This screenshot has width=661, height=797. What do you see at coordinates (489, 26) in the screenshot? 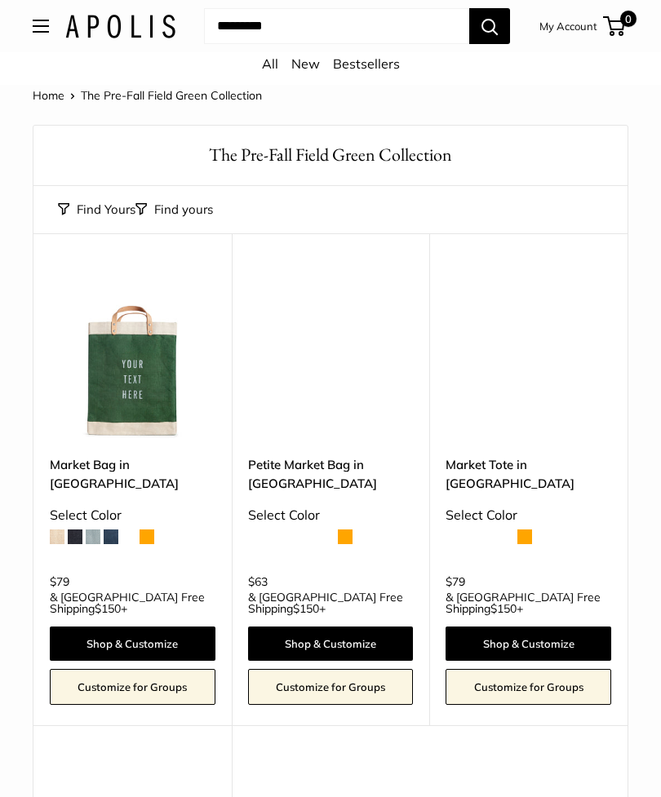
I see `button: Search` at bounding box center [489, 26].